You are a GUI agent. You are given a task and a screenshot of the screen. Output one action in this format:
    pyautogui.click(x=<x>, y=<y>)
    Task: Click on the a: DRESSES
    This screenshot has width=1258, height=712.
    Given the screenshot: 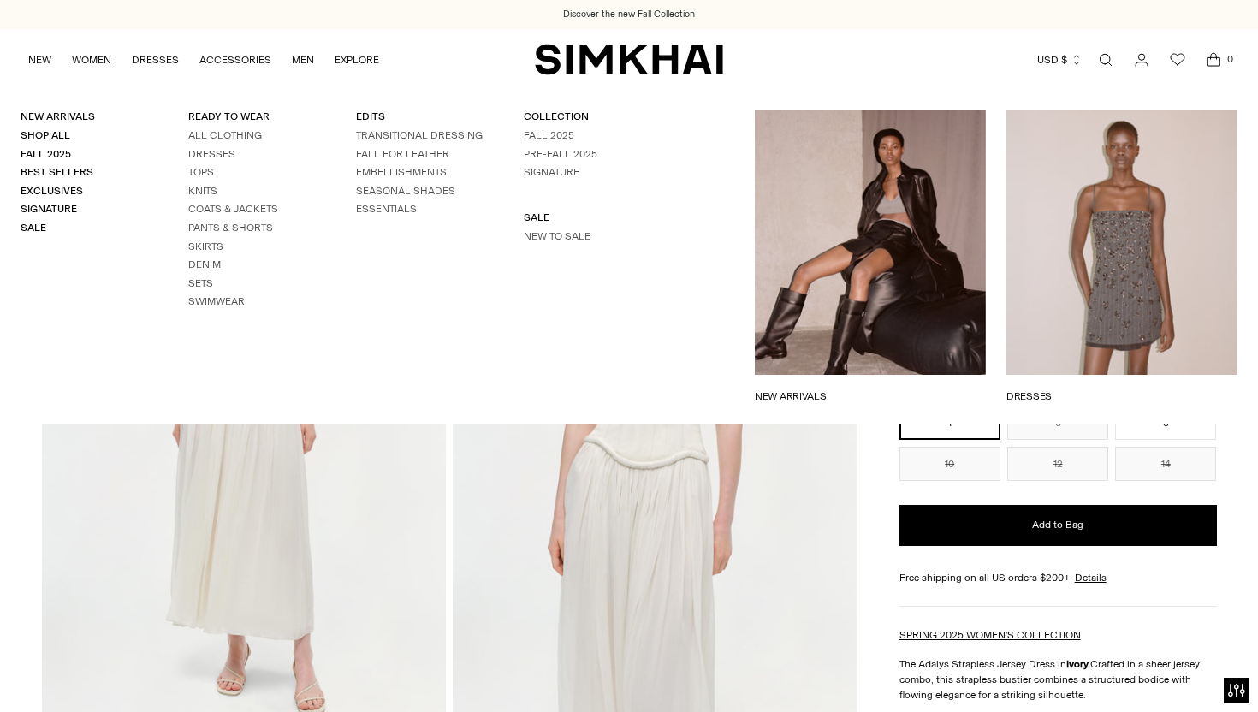 What is the action you would take?
    pyautogui.click(x=155, y=60)
    